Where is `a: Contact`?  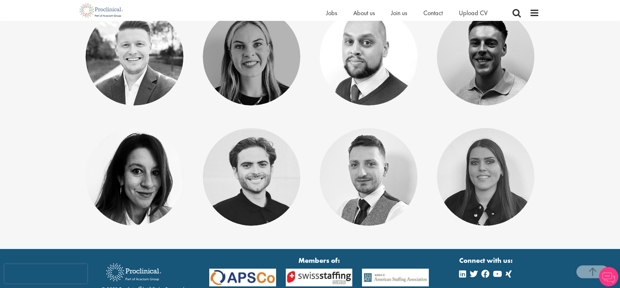 a: Contact is located at coordinates (433, 13).